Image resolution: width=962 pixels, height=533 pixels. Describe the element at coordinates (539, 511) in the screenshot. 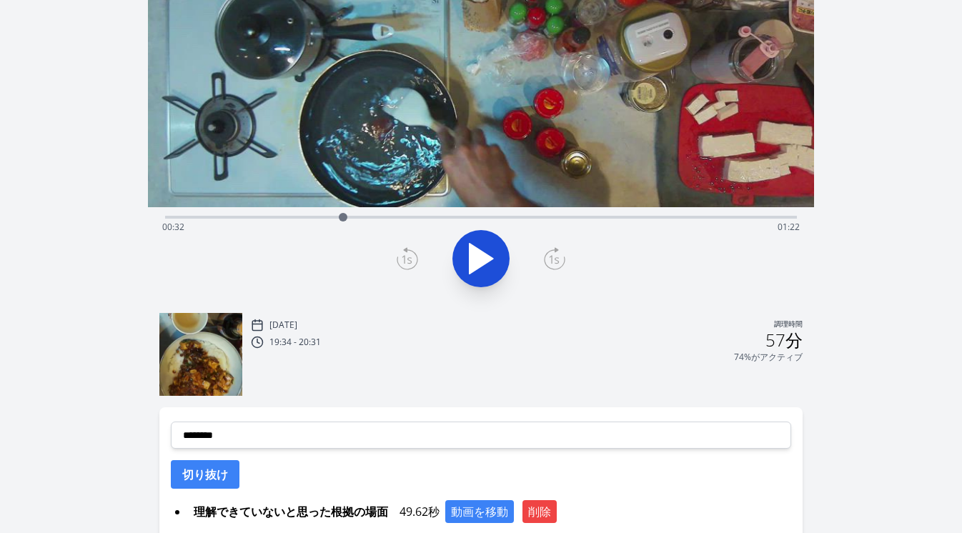

I see `font: 削除` at that location.